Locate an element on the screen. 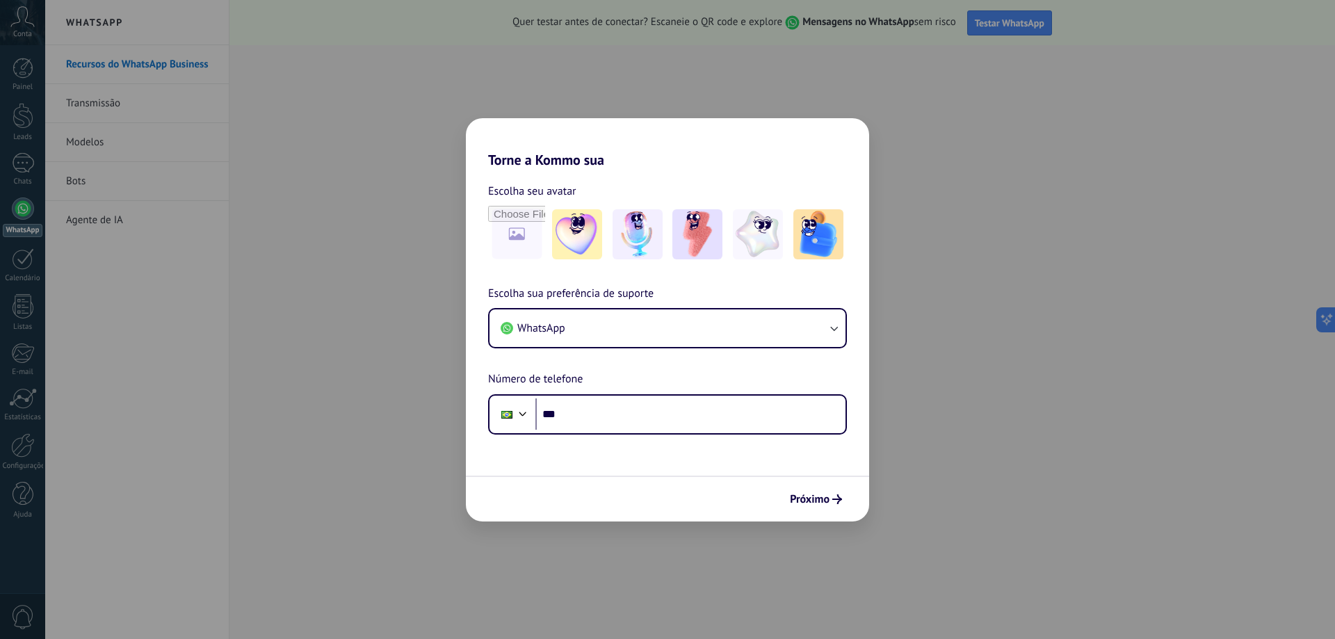  div: Brazil: + 55 is located at coordinates (507, 414).